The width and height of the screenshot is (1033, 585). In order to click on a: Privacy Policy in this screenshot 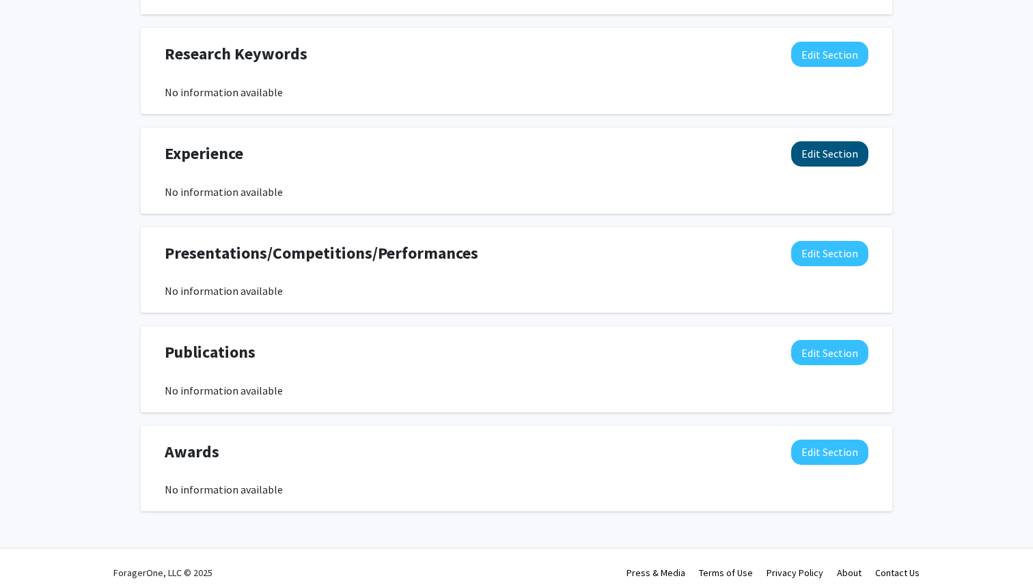, I will do `click(794, 573)`.